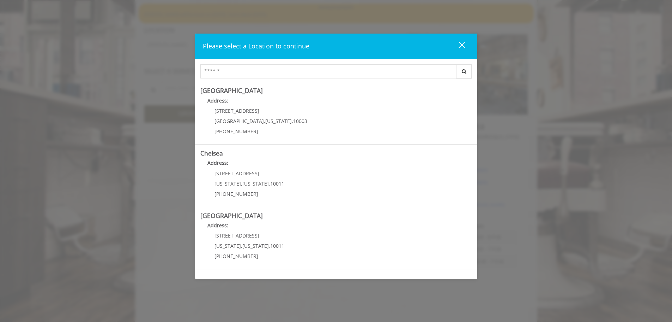 The width and height of the screenshot is (672, 322). Describe the element at coordinates (458, 46) in the screenshot. I see `button: close dialog` at that location.